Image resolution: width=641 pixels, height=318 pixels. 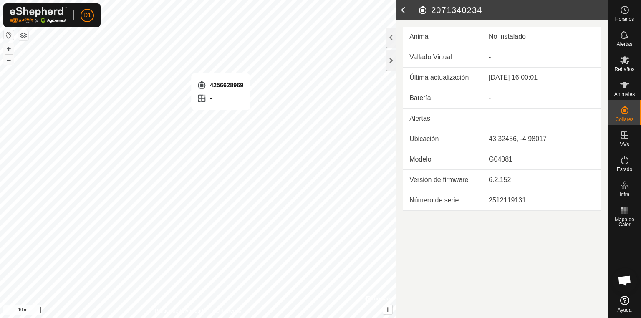 I want to click on div: 6.2.152, so click(x=541, y=180).